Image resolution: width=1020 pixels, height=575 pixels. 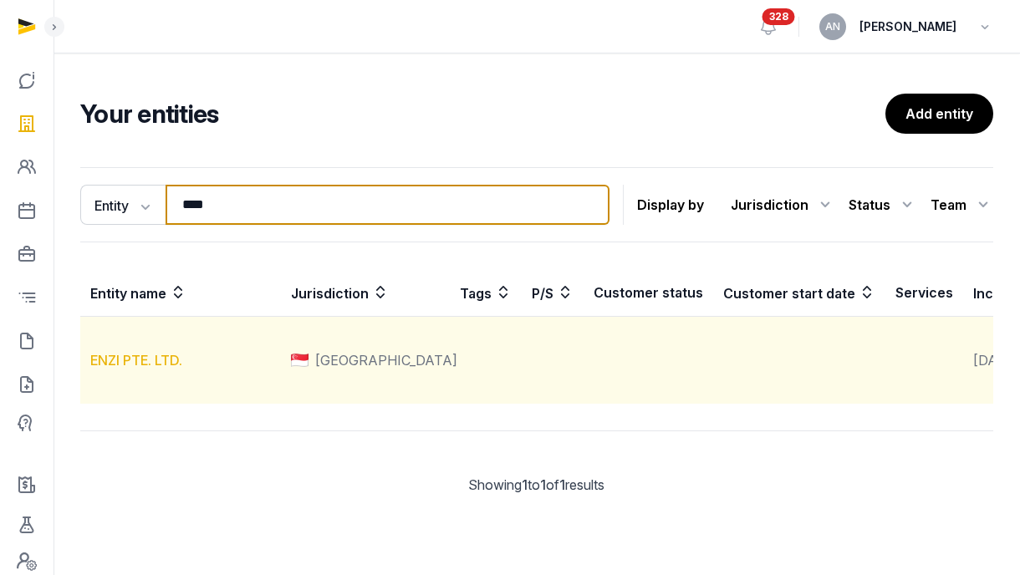 What do you see at coordinates (483, 114) in the screenshot?
I see `h2: Your entities` at bounding box center [483, 114].